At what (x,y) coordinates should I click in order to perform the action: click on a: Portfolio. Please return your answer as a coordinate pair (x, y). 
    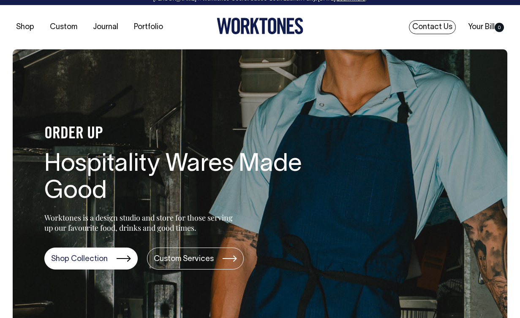
    Looking at the image, I should click on (148, 27).